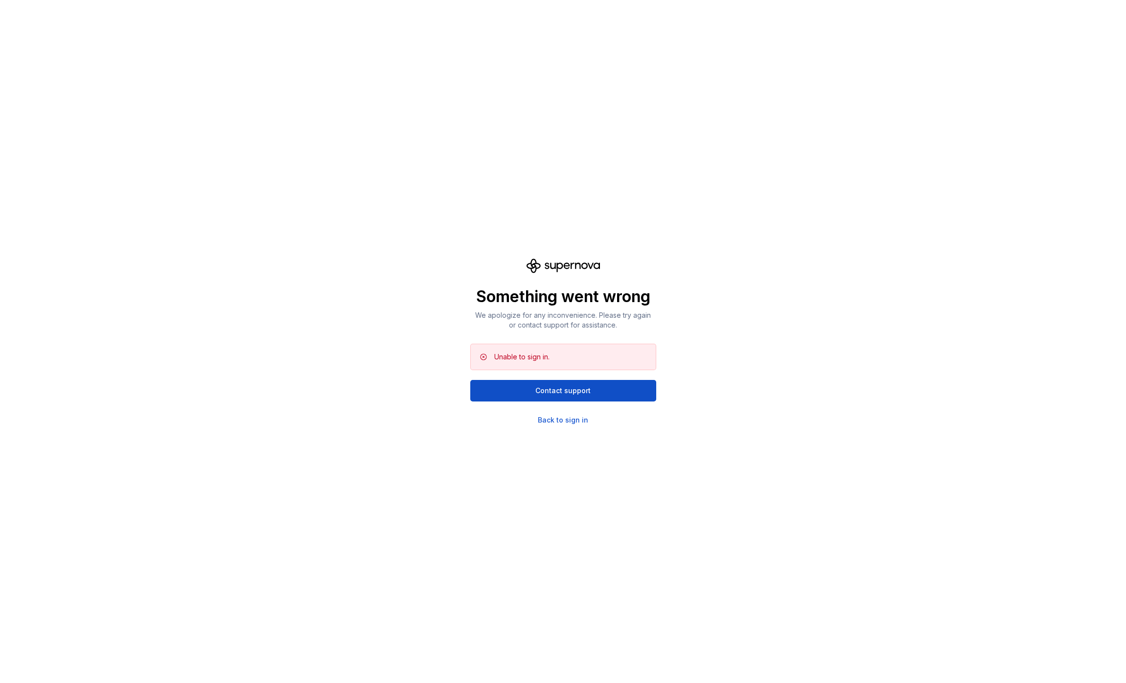 The height and width of the screenshot is (683, 1126). Describe the element at coordinates (563, 297) in the screenshot. I see `p: Something went wrong` at that location.